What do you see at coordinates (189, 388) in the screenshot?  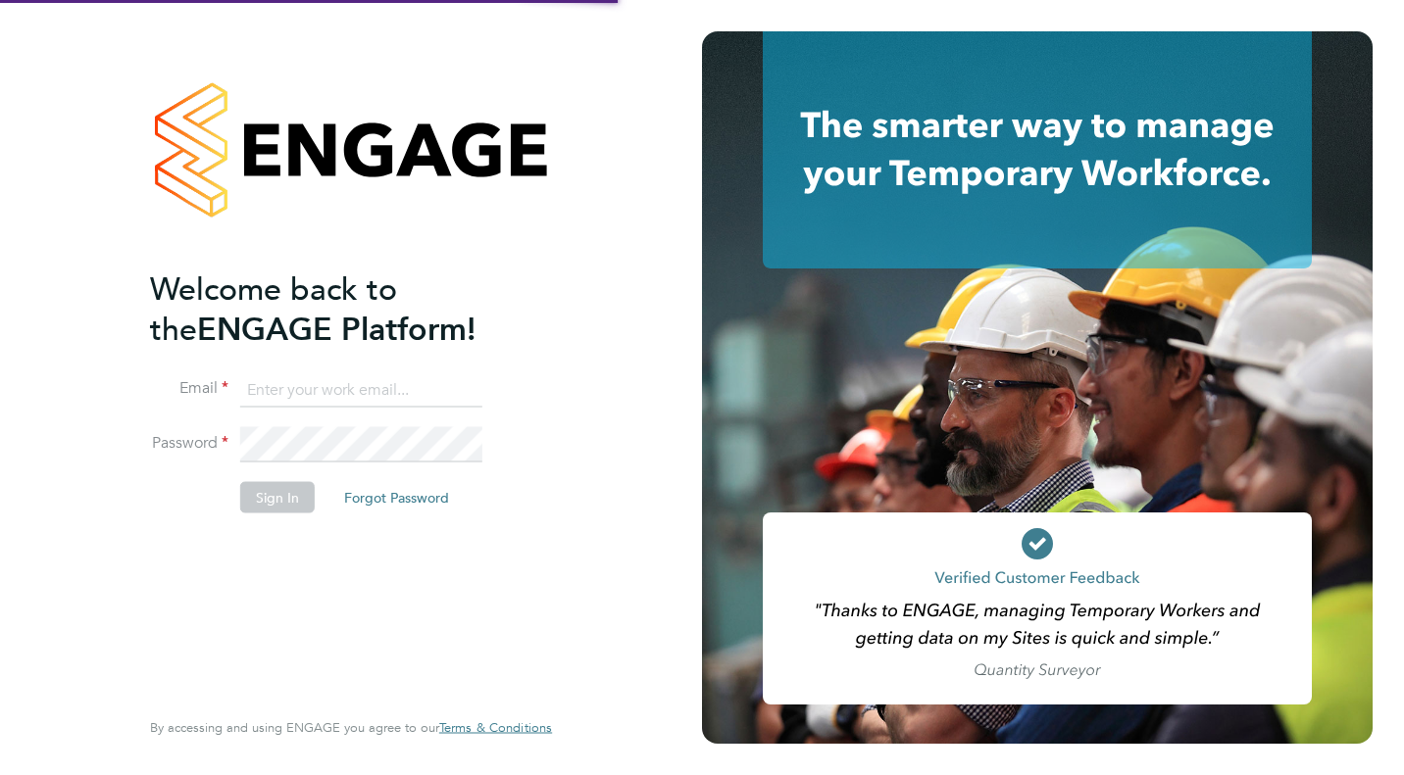 I see `label: Email` at bounding box center [189, 388].